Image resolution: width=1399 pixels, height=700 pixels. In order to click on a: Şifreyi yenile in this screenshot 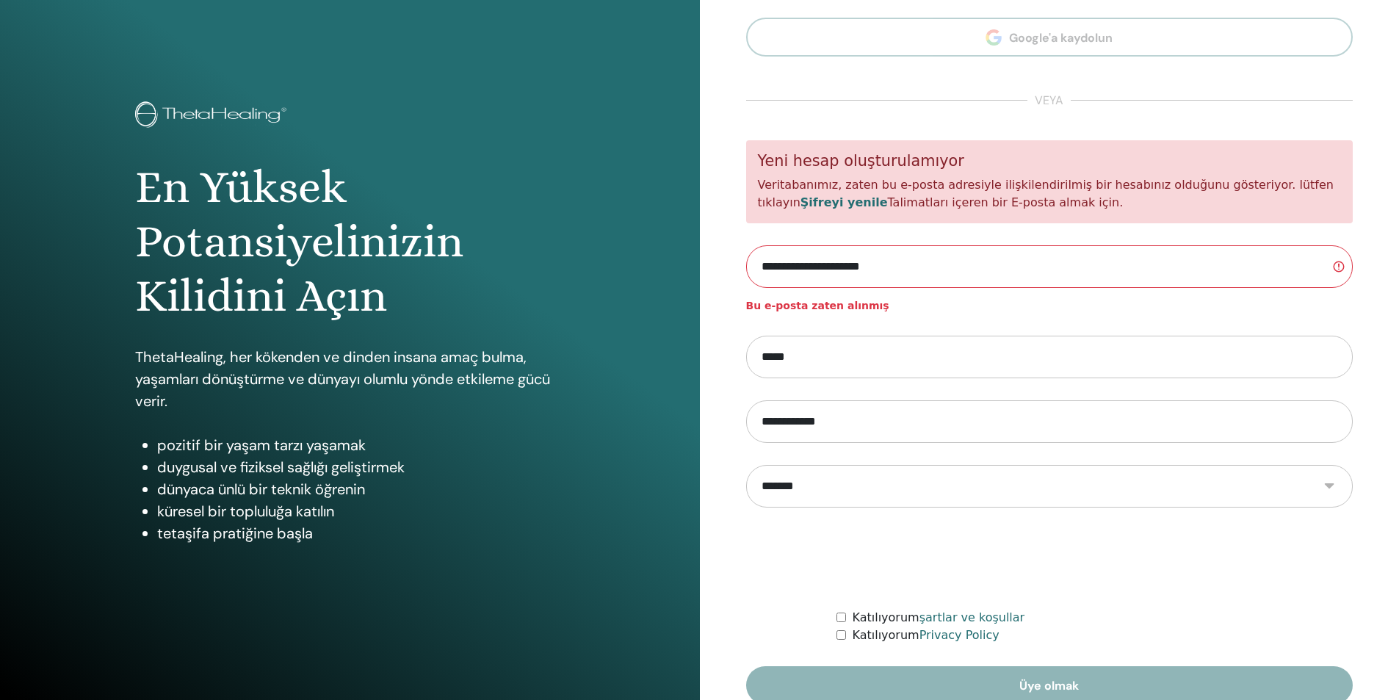, I will do `click(844, 202)`.